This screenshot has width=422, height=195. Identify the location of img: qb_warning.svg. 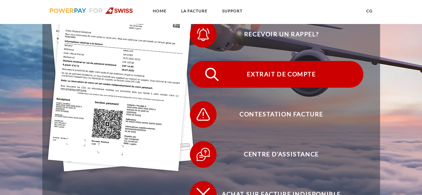
(203, 114).